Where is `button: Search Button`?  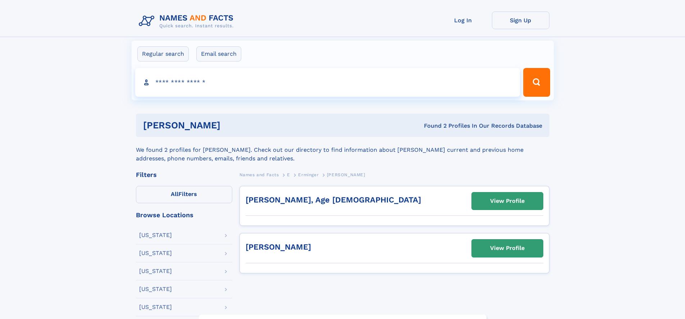
button: Search Button is located at coordinates (537, 82).